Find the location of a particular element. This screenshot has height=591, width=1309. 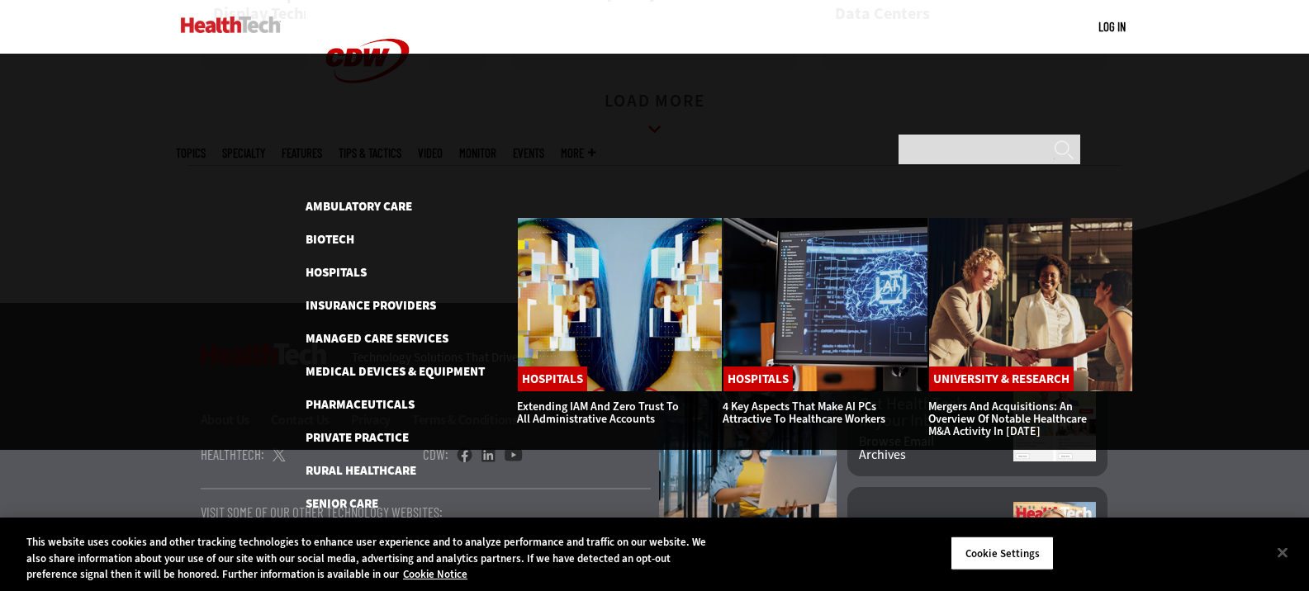

button: Cookie Settings is located at coordinates (1002, 553).